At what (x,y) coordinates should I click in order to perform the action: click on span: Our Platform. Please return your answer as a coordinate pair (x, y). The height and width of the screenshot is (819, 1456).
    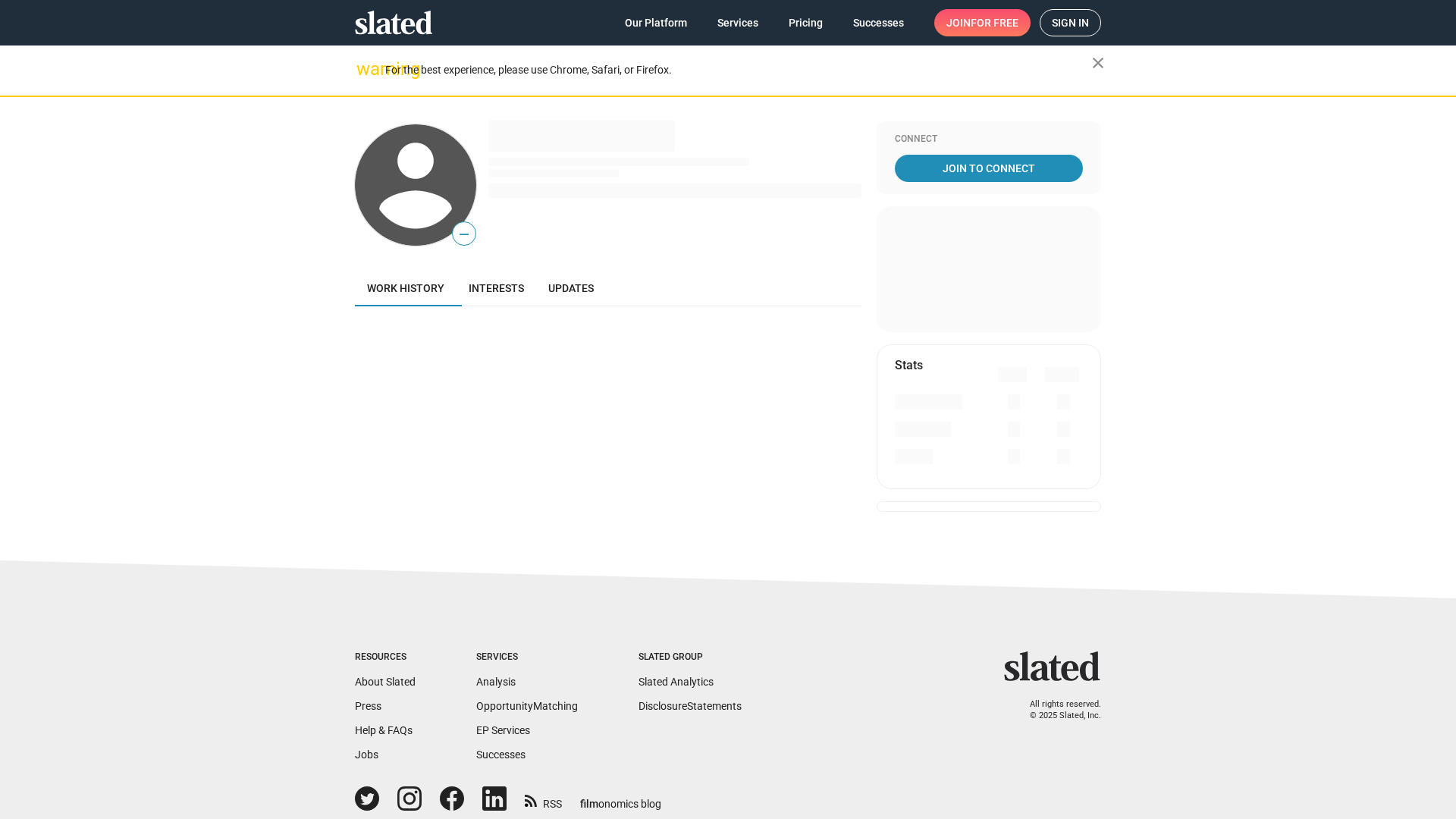
    Looking at the image, I should click on (655, 22).